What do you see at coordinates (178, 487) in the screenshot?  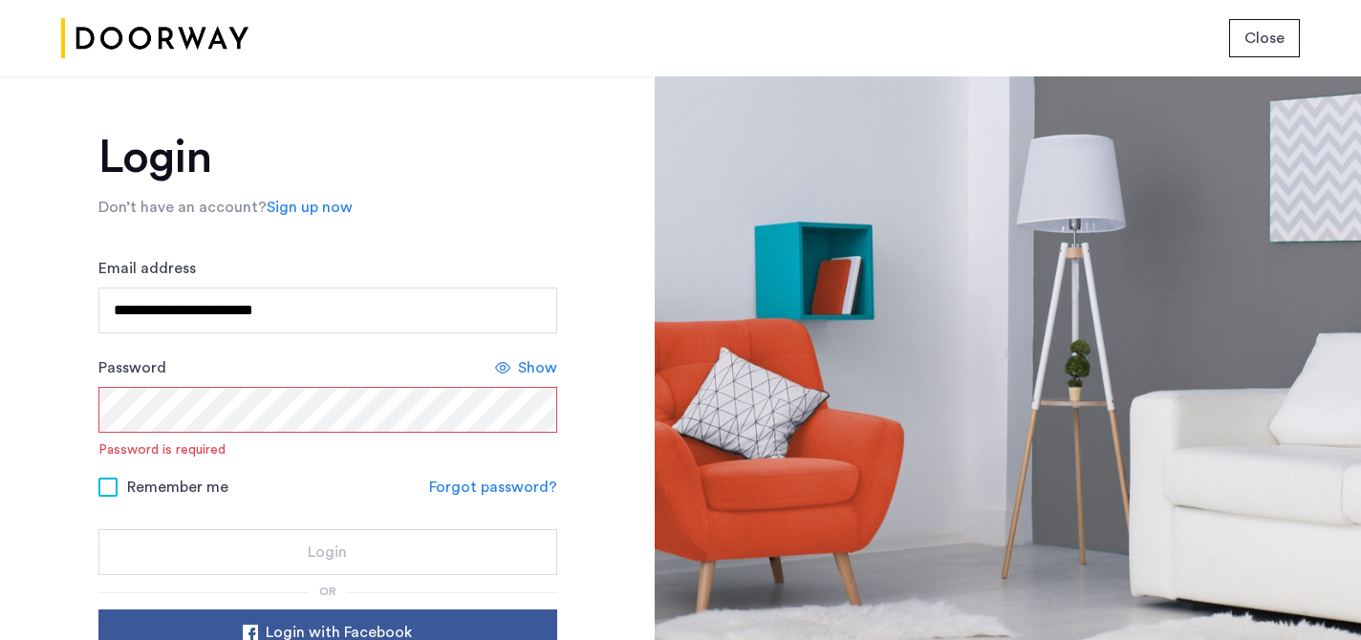 I see `span: Remember me` at bounding box center [178, 487].